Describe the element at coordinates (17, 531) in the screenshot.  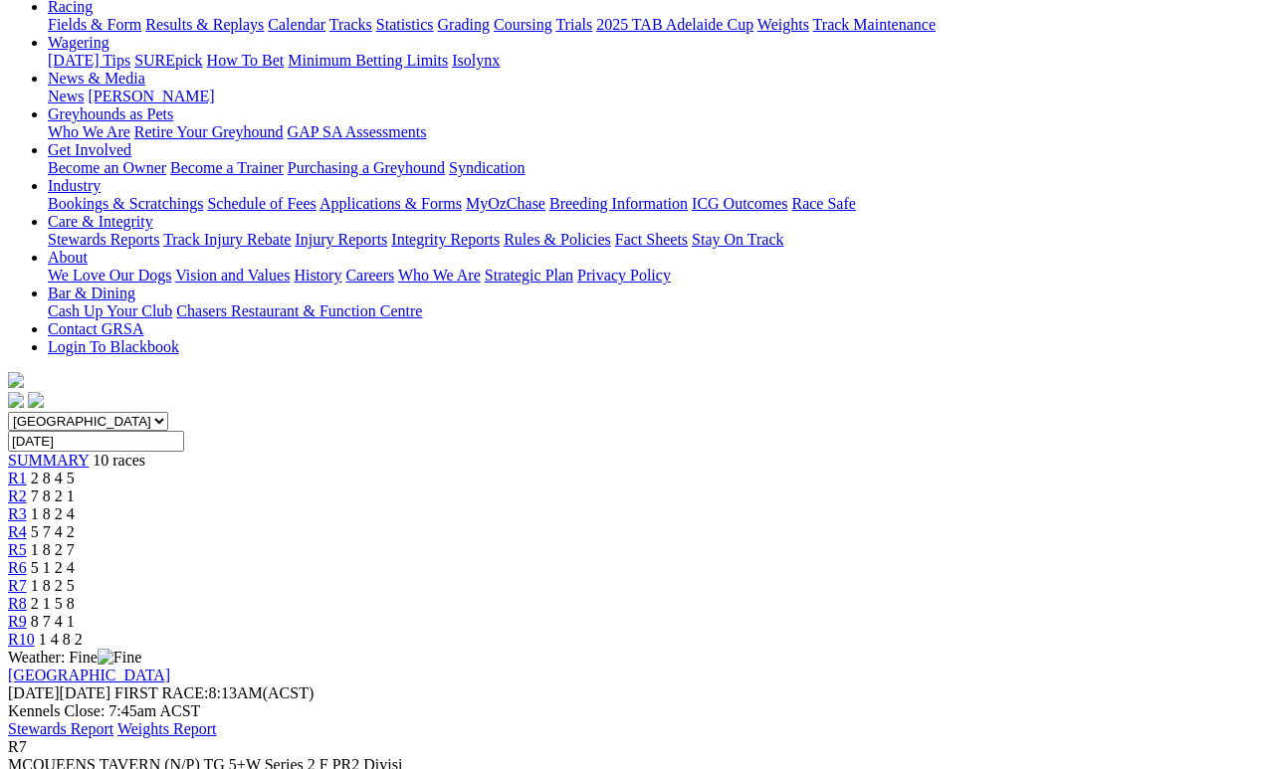
I see `a: R4` at that location.